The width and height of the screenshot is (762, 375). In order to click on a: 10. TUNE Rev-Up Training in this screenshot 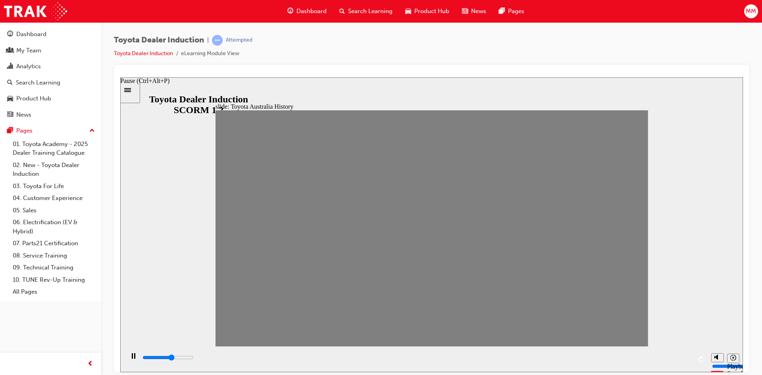, I will do `click(54, 280)`.